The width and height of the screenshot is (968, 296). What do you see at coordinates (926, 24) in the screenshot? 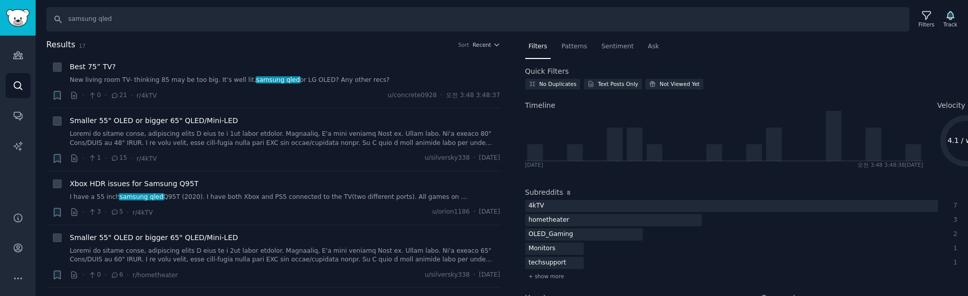
I see `div: Filters` at bounding box center [926, 24].